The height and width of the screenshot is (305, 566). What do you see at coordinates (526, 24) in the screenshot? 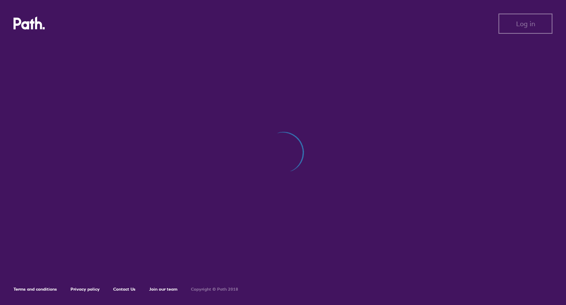
I see `span: Log in` at bounding box center [526, 24].